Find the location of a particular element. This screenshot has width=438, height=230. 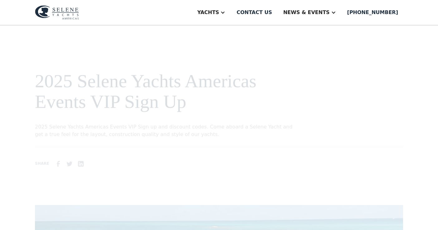

div: SHARE is located at coordinates (42, 163).